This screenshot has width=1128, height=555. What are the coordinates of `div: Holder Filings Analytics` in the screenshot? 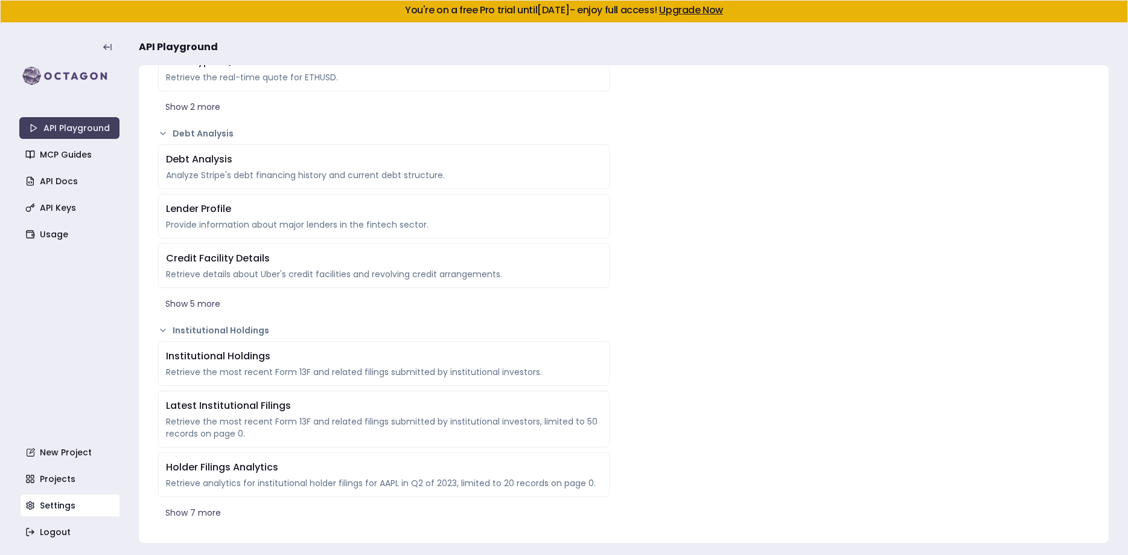 It's located at (384, 467).